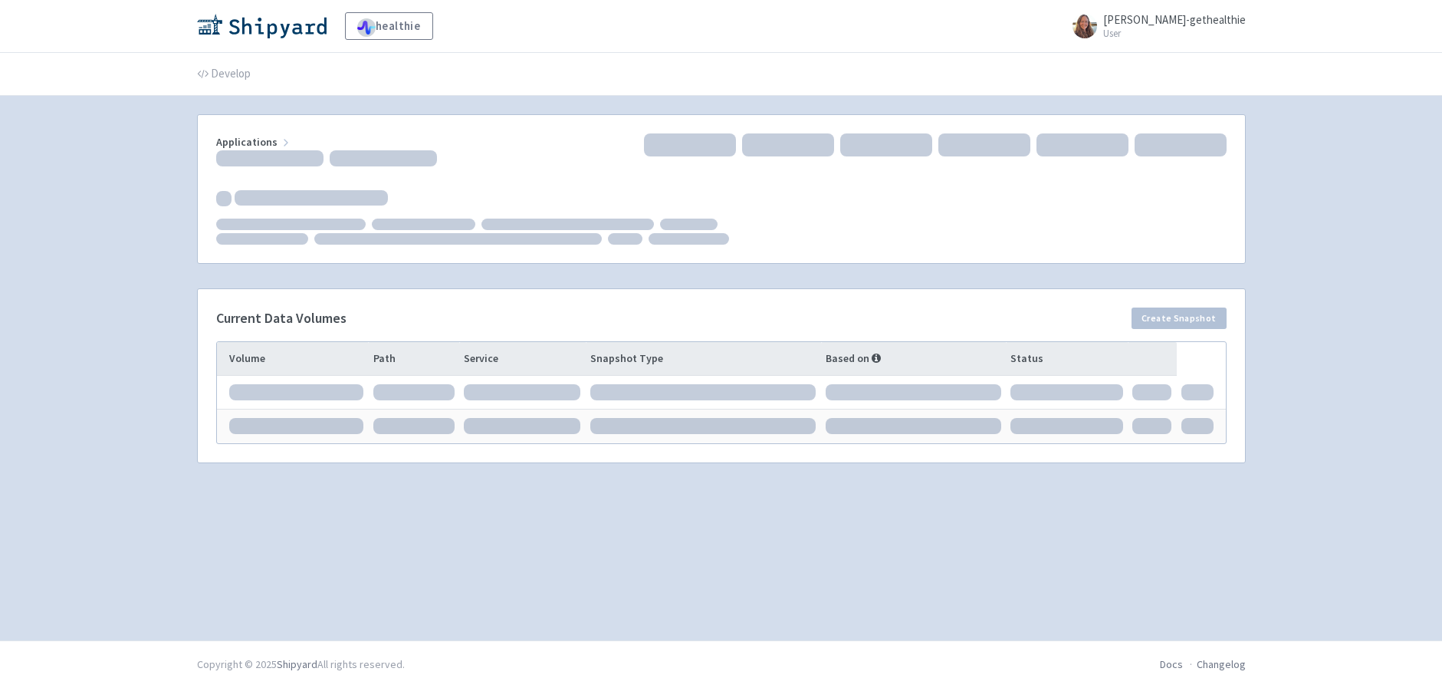  What do you see at coordinates (297, 664) in the screenshot?
I see `a: Shipyard` at bounding box center [297, 664].